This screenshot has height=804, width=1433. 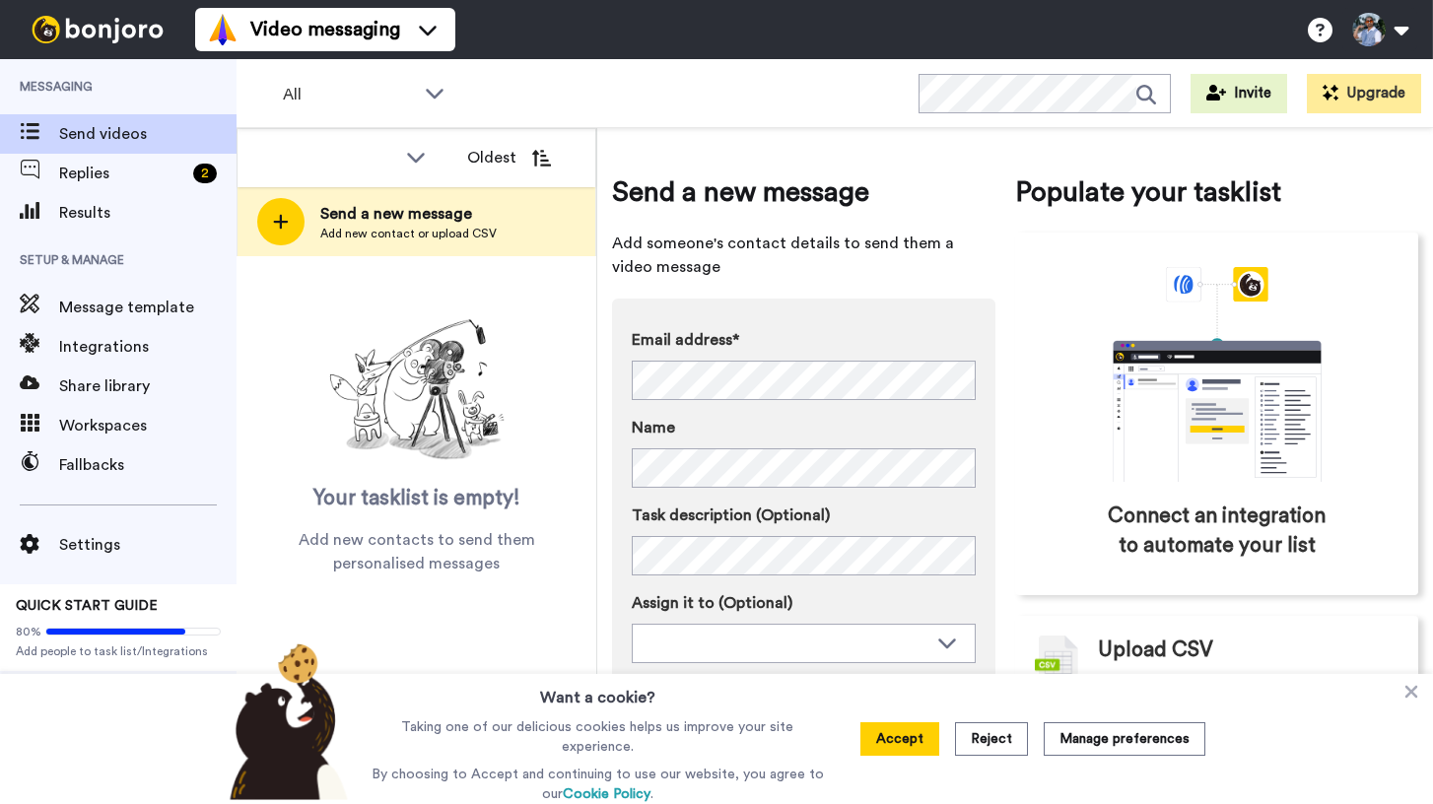 I want to click on img: bj-logo-header-white.svg, so click(x=98, y=30).